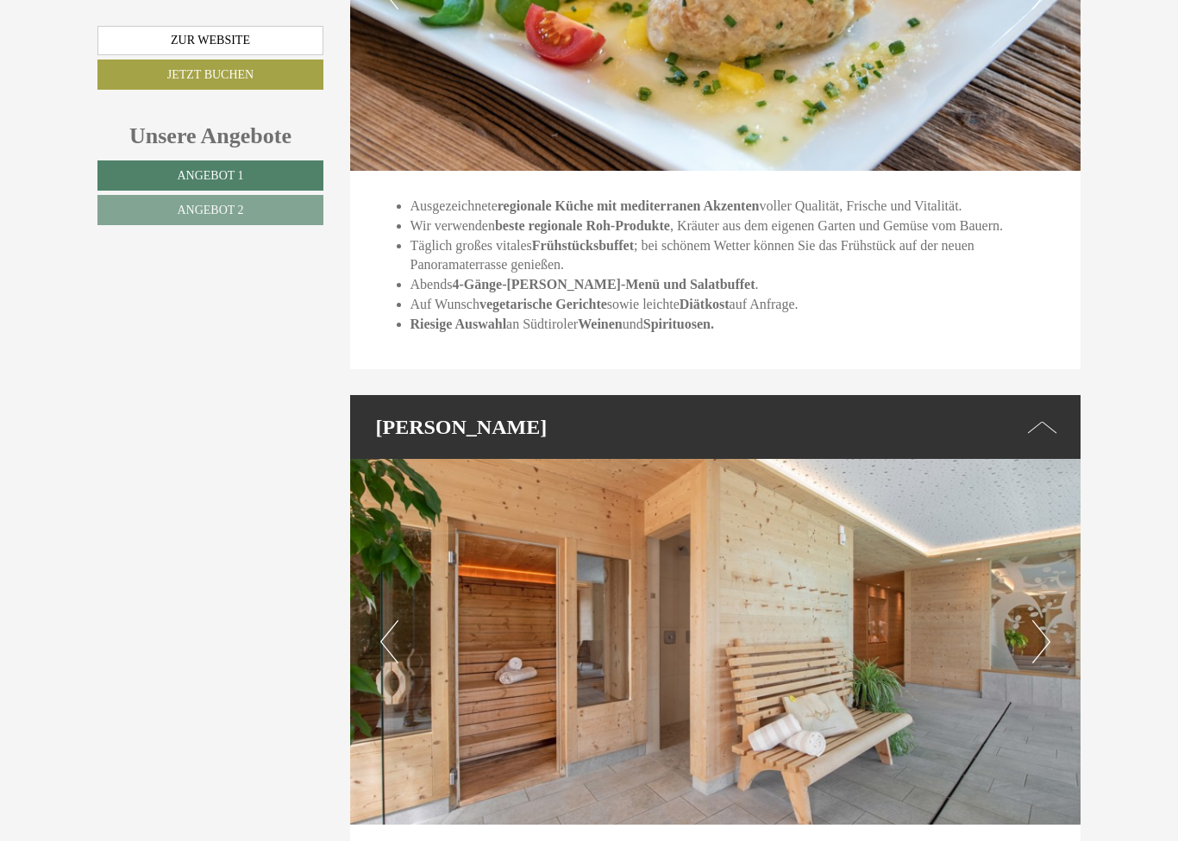 The height and width of the screenshot is (841, 1178). What do you see at coordinates (543, 304) in the screenshot?
I see `strong: vegetarische Gerichte` at bounding box center [543, 304].